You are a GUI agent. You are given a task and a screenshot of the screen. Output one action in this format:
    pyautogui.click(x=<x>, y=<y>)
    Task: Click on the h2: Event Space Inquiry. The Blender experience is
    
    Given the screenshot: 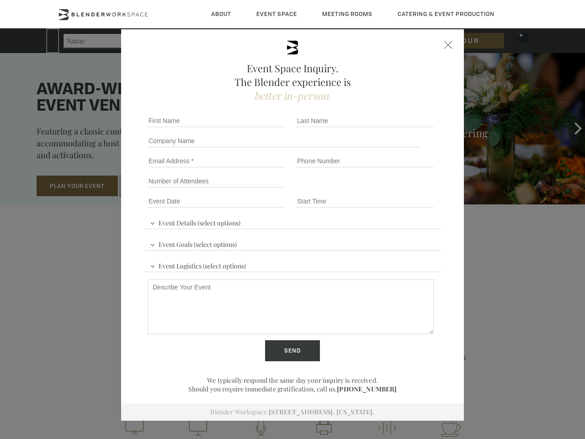 What is the action you would take?
    pyautogui.click(x=293, y=82)
    